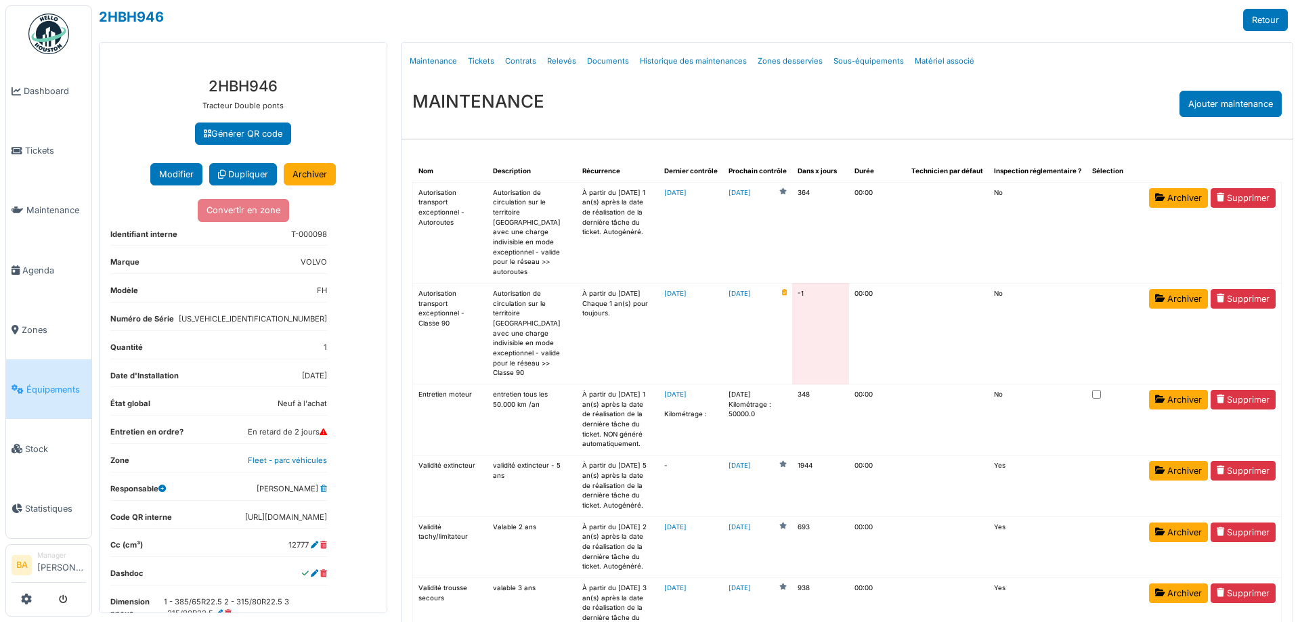 This screenshot has width=1300, height=622. I want to click on dt: Responsable, so click(138, 492).